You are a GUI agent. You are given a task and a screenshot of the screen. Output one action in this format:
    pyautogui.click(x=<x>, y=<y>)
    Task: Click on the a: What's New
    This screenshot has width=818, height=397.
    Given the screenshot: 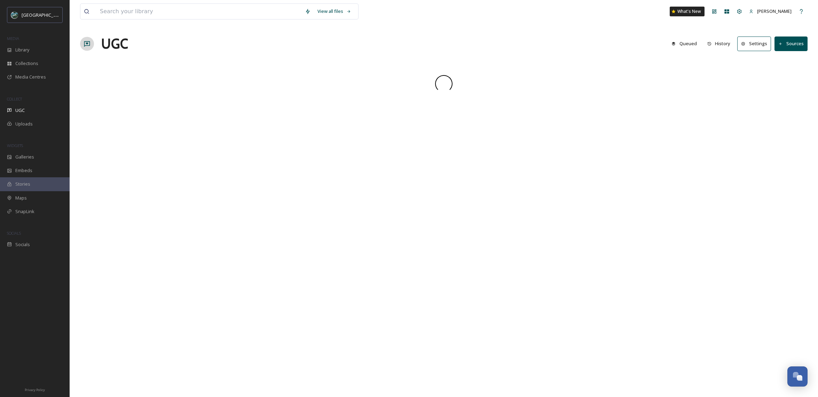 What is the action you would take?
    pyautogui.click(x=687, y=11)
    